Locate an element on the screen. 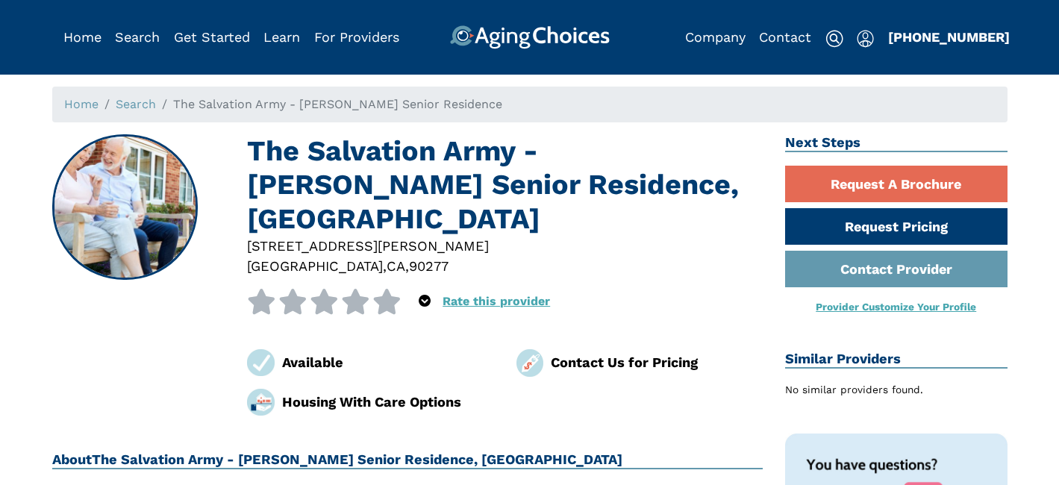  a: Learn is located at coordinates (281, 37).